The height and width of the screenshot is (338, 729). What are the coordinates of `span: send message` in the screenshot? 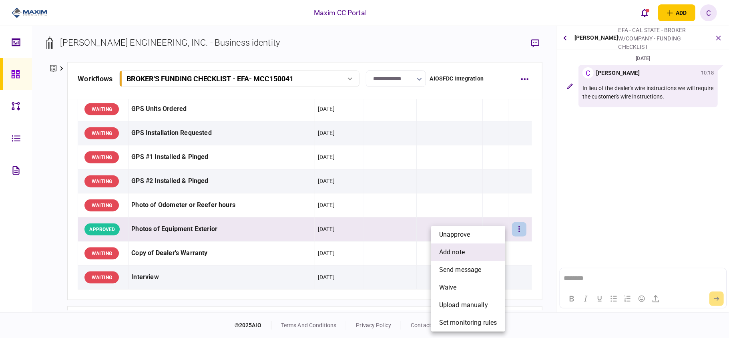 It's located at (461, 270).